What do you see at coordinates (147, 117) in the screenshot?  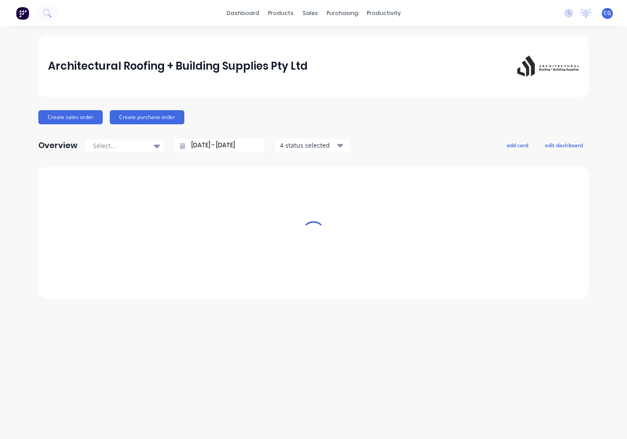 I see `button: Create purchase order` at bounding box center [147, 117].